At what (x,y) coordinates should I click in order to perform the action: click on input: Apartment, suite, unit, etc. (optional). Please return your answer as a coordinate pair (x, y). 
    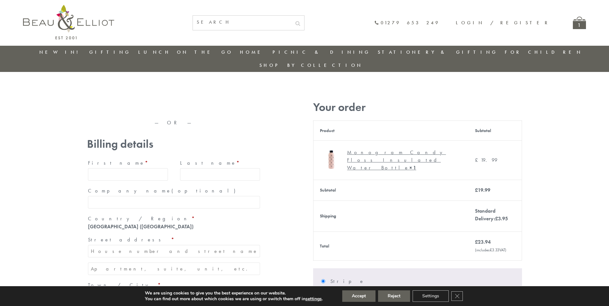
    Looking at the image, I should click on (174, 269).